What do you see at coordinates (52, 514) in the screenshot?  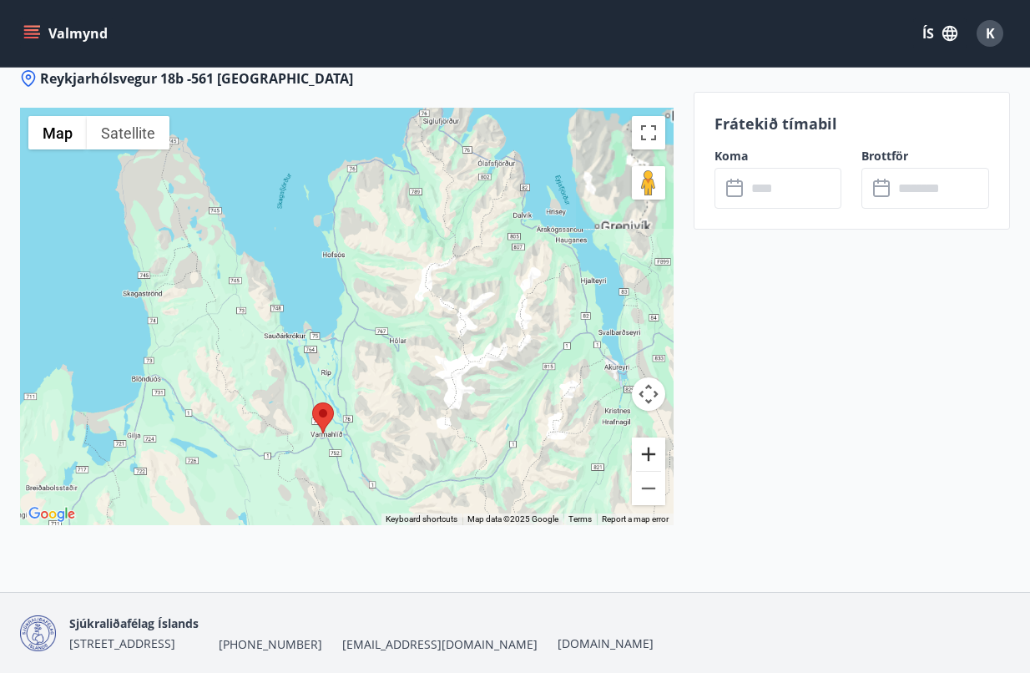 I see `a: Open this area in Google Maps (opens a new window)` at bounding box center [52, 514].